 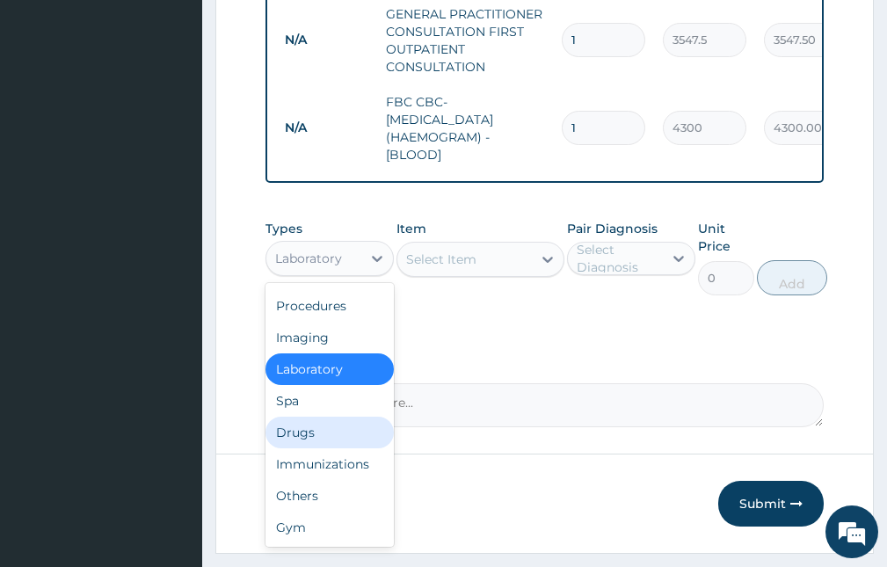 What do you see at coordinates (171, 409) in the screenshot?
I see `textarea: Type your message and hit 'Enter'` at bounding box center [171, 409].